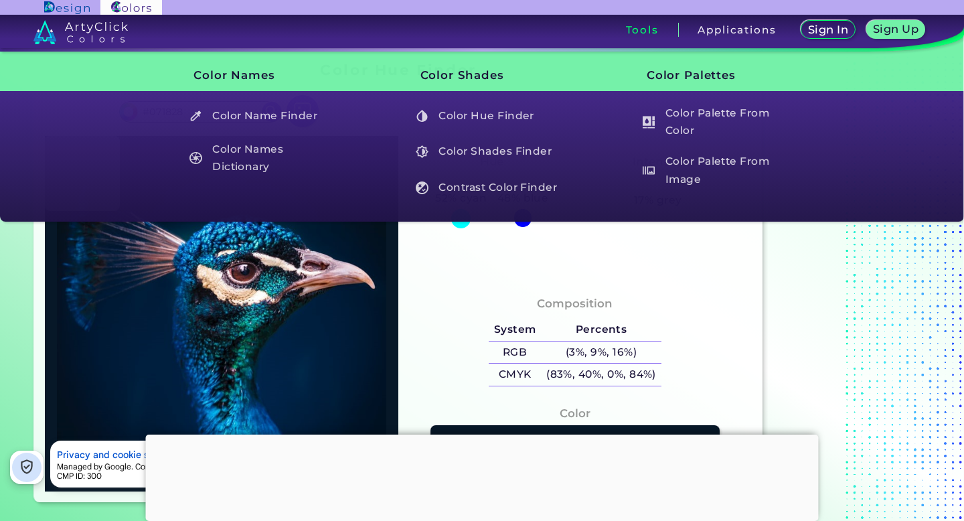  I want to click on h5: RGB, so click(515, 352).